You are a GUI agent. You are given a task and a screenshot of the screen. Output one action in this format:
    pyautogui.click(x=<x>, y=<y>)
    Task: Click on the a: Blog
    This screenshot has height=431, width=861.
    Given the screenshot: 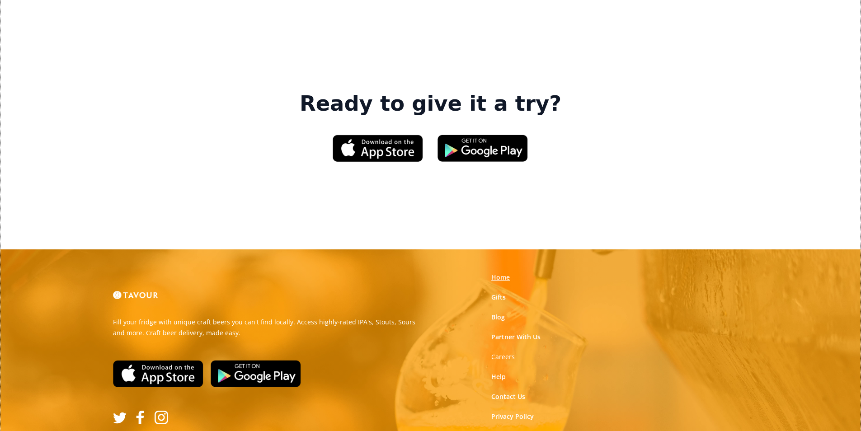 What is the action you would take?
    pyautogui.click(x=498, y=317)
    